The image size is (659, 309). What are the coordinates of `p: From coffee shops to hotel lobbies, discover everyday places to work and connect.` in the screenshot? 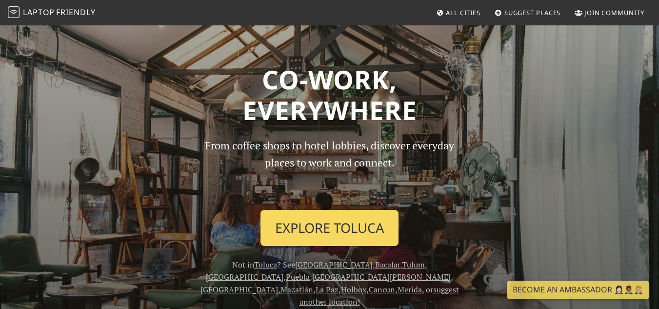 It's located at (330, 169).